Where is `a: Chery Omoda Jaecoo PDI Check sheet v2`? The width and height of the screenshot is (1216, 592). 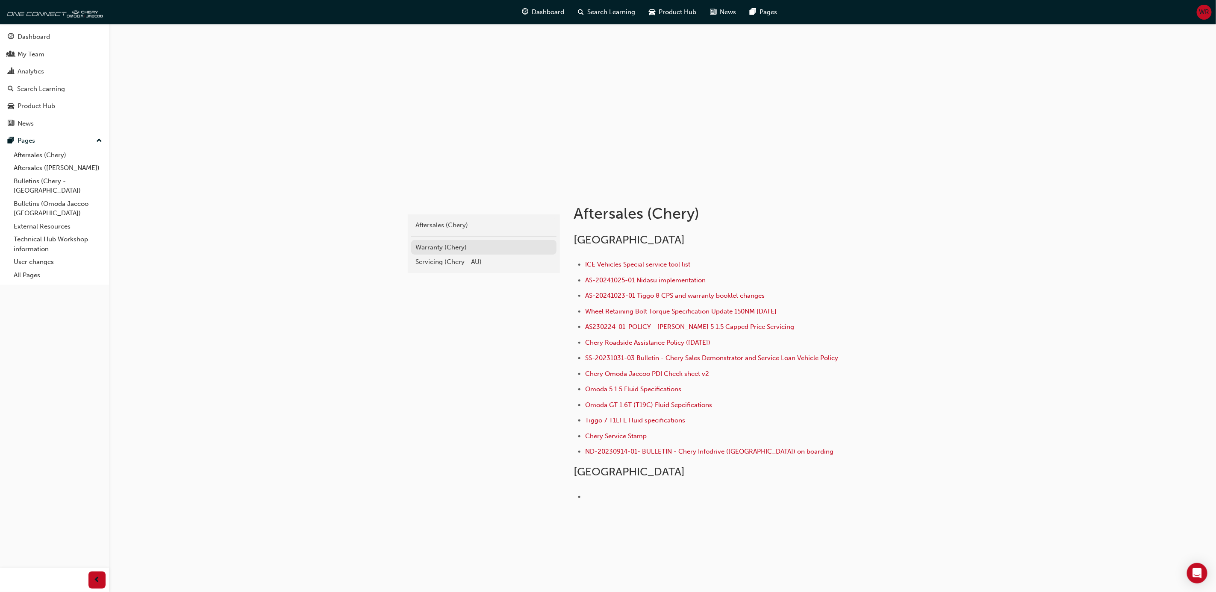
a: Chery Omoda Jaecoo PDI Check sheet v2 is located at coordinates (647, 374).